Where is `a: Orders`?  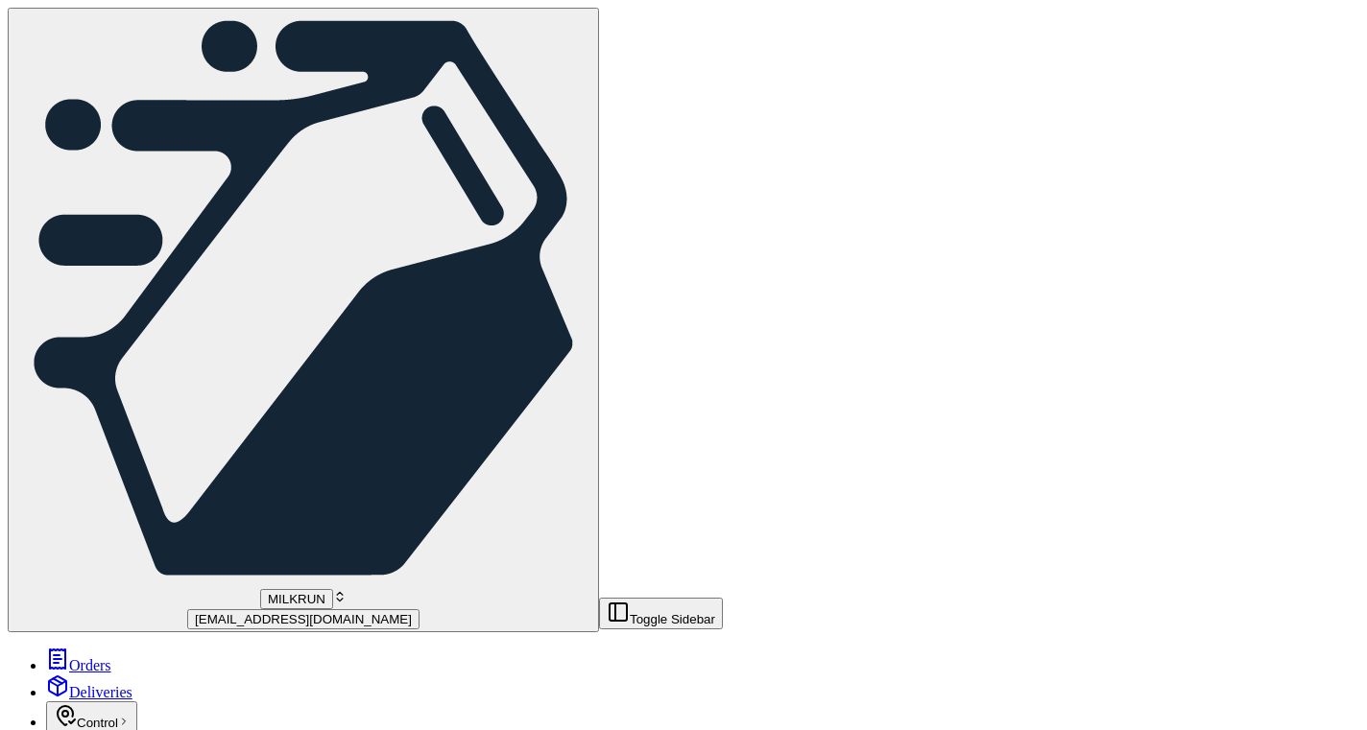 a: Orders is located at coordinates (79, 665).